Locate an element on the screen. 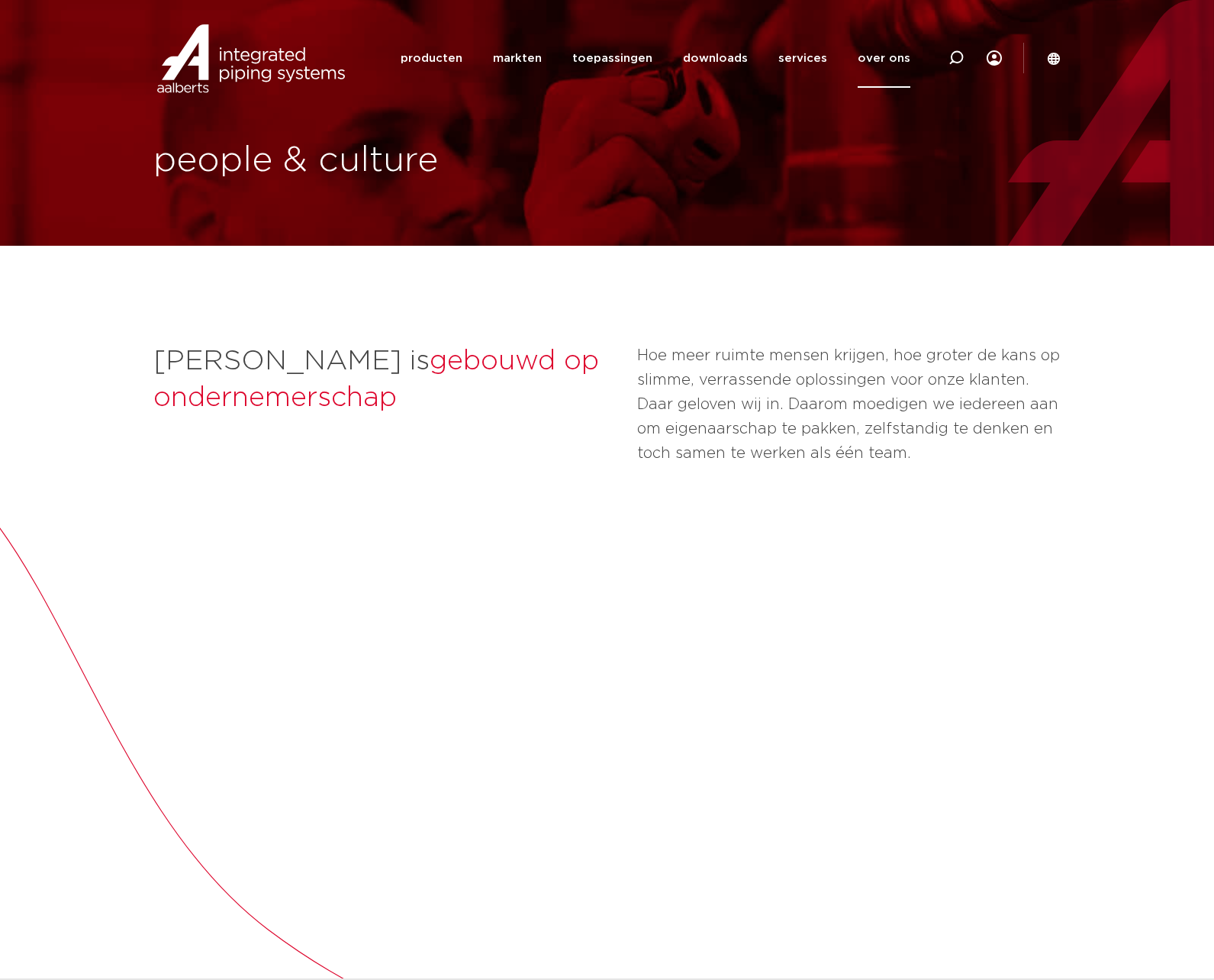 The height and width of the screenshot is (980, 1214). a: toepassingen is located at coordinates (611, 58).